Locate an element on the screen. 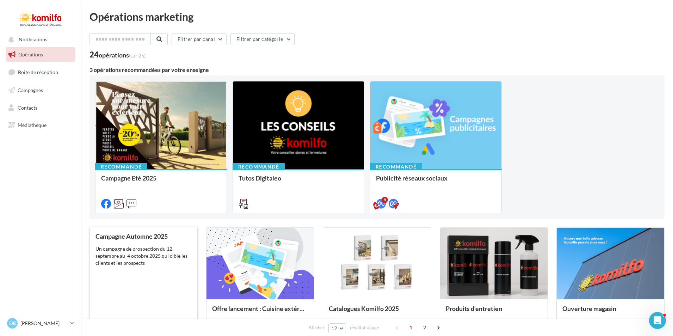 This screenshot has height=336, width=673. div: Produits d'entretien is located at coordinates (494, 312).